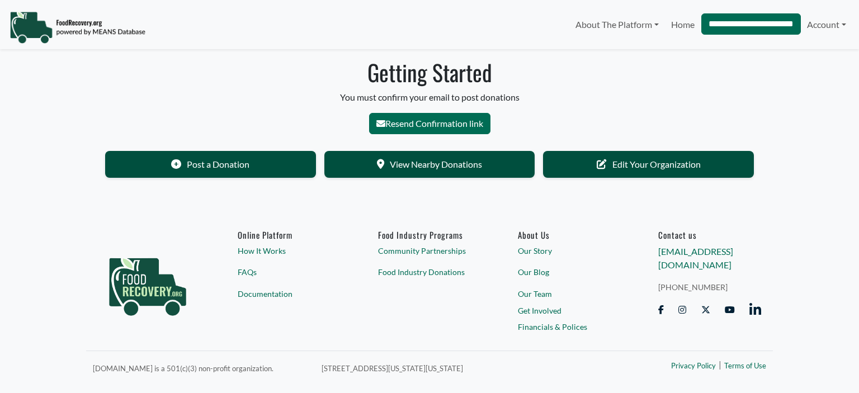  I want to click on a: About The Platform, so click(617, 25).